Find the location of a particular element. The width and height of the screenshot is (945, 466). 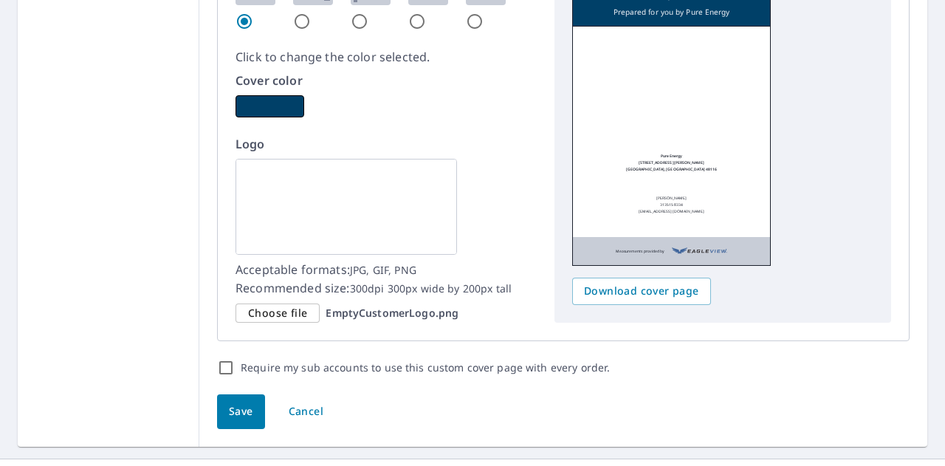

img: EV Logo is located at coordinates (699, 251).